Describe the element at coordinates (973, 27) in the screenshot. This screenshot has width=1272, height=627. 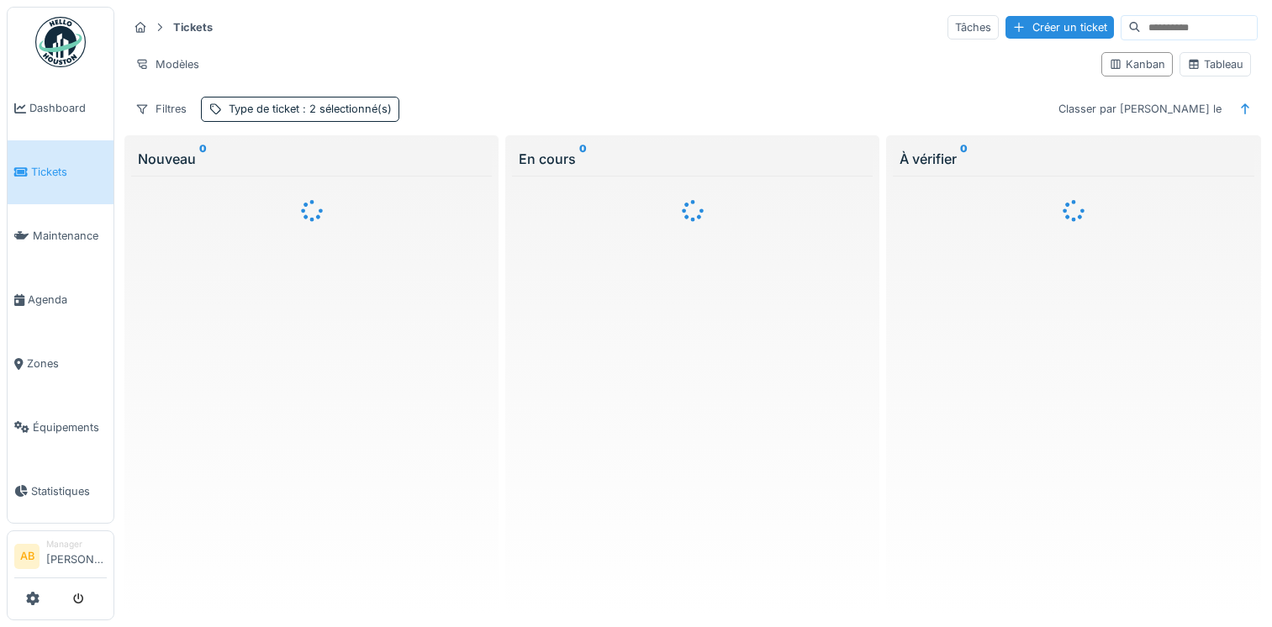
I see `div: Tâches` at that location.